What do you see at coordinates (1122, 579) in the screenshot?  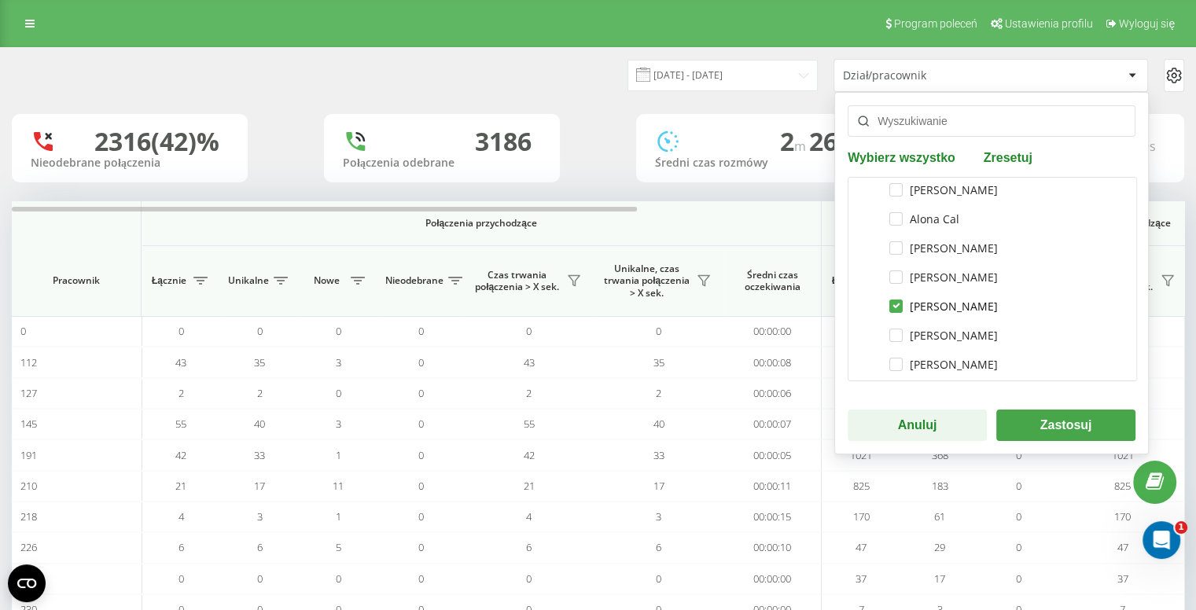 I see `span: 37` at bounding box center [1122, 579].